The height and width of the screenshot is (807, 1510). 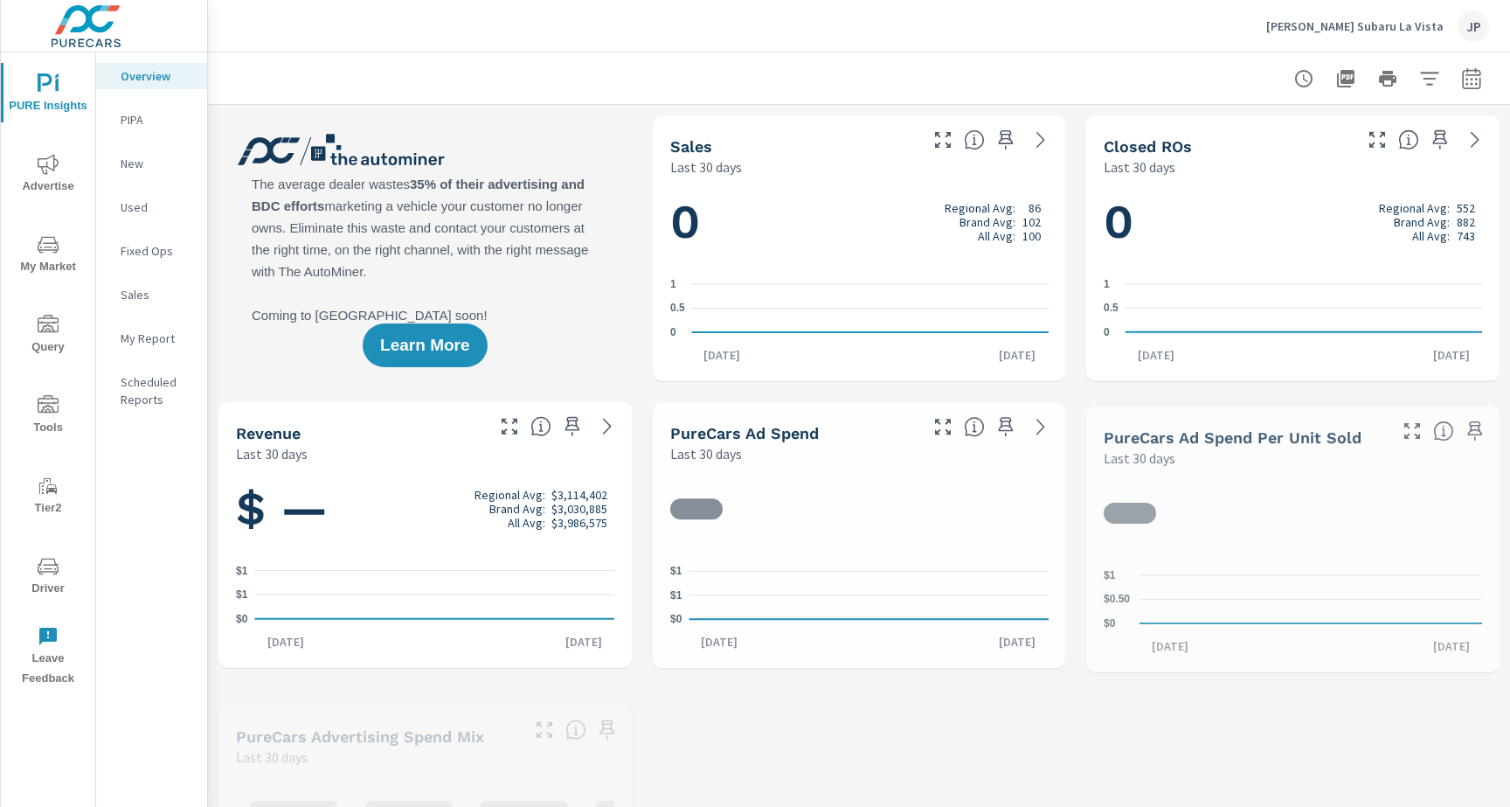 What do you see at coordinates (156, 391) in the screenshot?
I see `p: Scheduled Reports` at bounding box center [156, 391].